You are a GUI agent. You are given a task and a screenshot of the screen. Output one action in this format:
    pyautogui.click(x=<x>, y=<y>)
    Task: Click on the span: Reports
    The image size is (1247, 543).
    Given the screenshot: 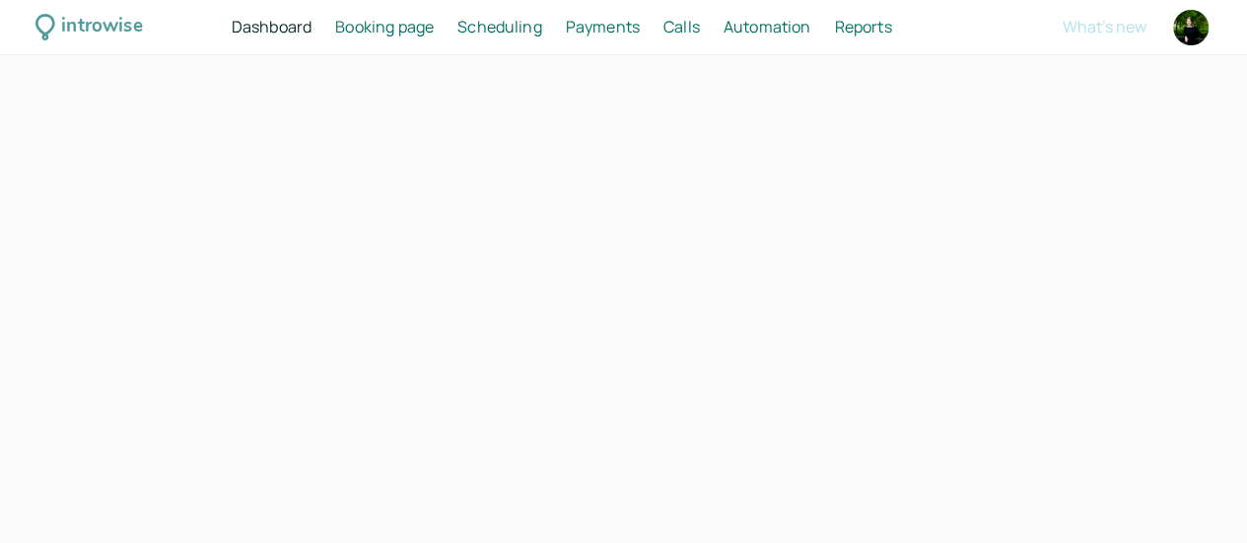 What is the action you would take?
    pyautogui.click(x=862, y=27)
    